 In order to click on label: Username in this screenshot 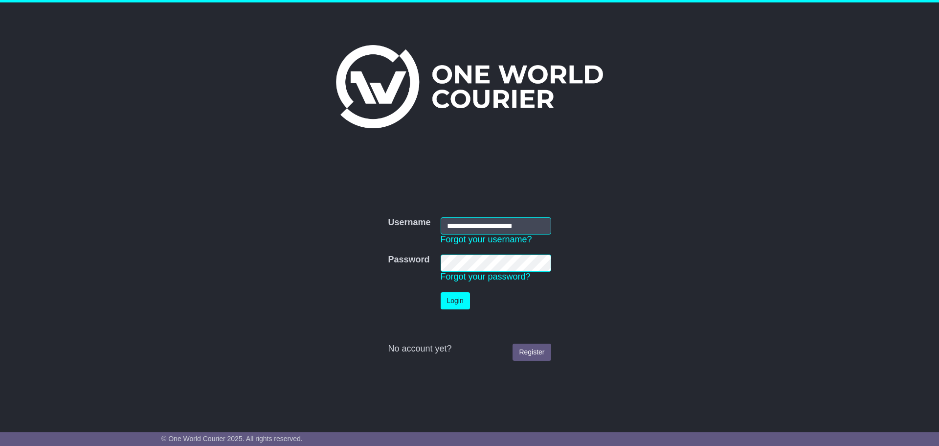, I will do `click(409, 223)`.